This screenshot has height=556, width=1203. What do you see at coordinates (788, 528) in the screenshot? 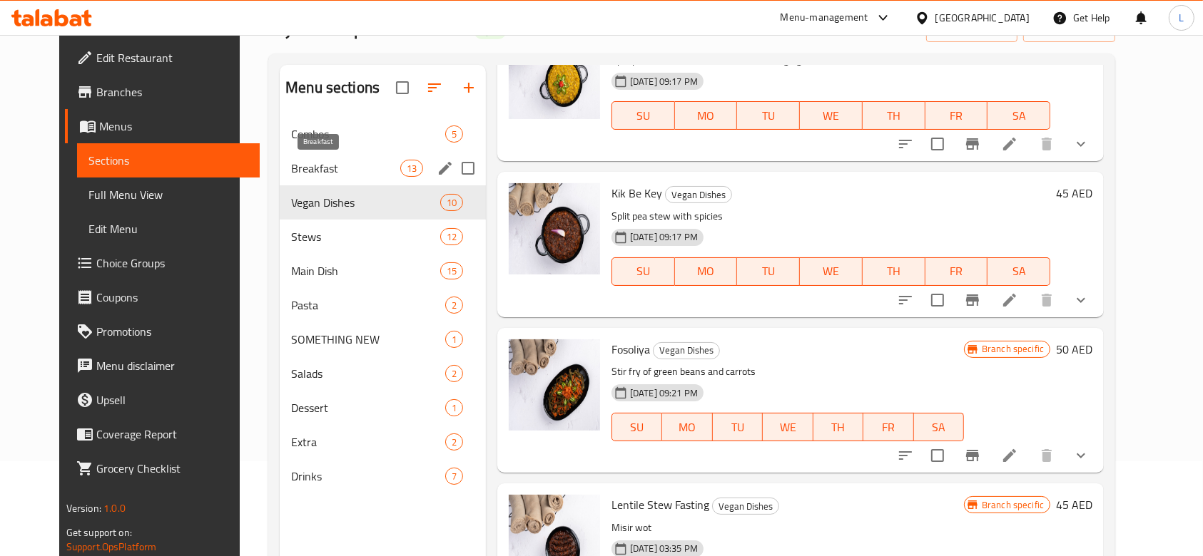
I see `p: Misir wot` at bounding box center [788, 528].